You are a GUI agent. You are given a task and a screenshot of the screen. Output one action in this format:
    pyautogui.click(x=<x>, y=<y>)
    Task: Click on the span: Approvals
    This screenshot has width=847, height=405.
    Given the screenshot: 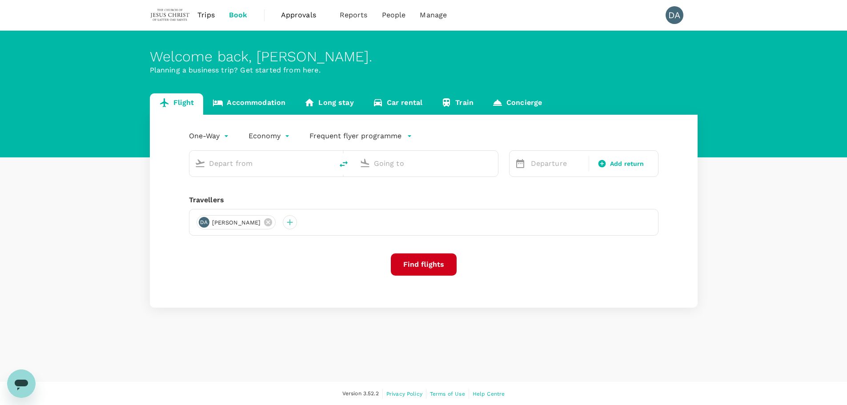 What is the action you would take?
    pyautogui.click(x=303, y=15)
    